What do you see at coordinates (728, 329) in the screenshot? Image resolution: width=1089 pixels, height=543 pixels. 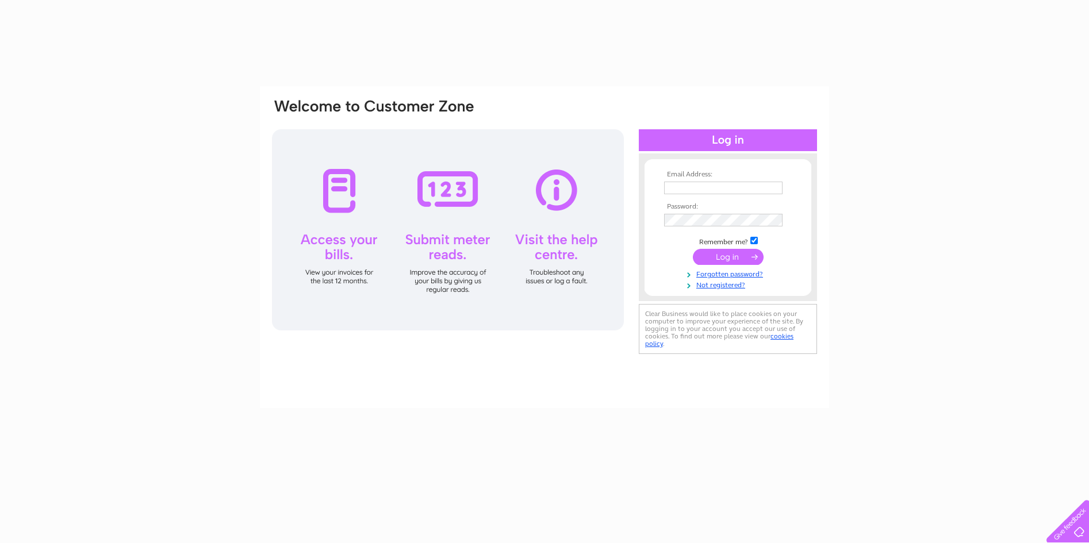 I see `div: Clear Business would like to place cookies on your computer to improve your experience of the sit...` at bounding box center [728, 329].